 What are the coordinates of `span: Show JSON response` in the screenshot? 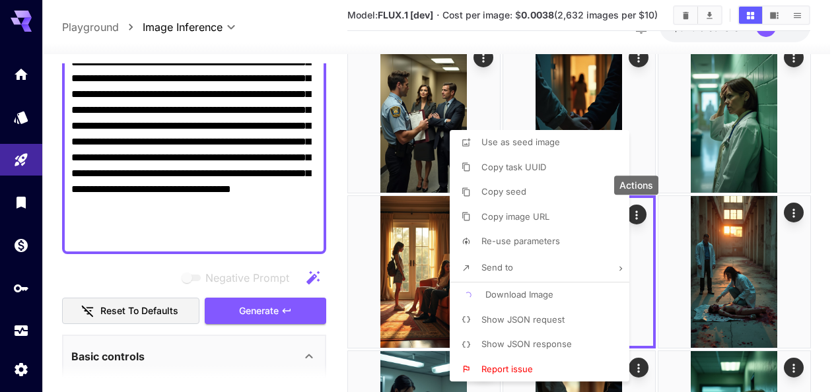 It's located at (526, 344).